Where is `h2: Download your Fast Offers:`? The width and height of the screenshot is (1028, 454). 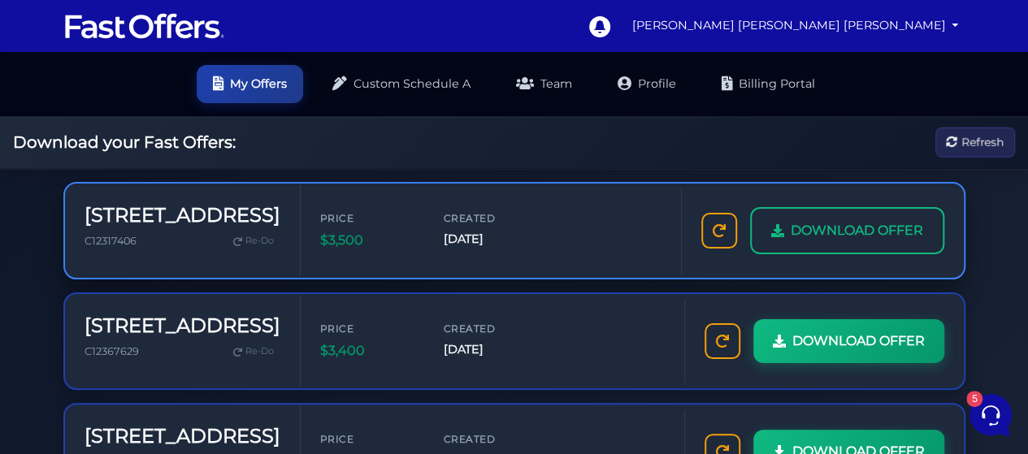
h2: Download your Fast Offers: is located at coordinates (124, 142).